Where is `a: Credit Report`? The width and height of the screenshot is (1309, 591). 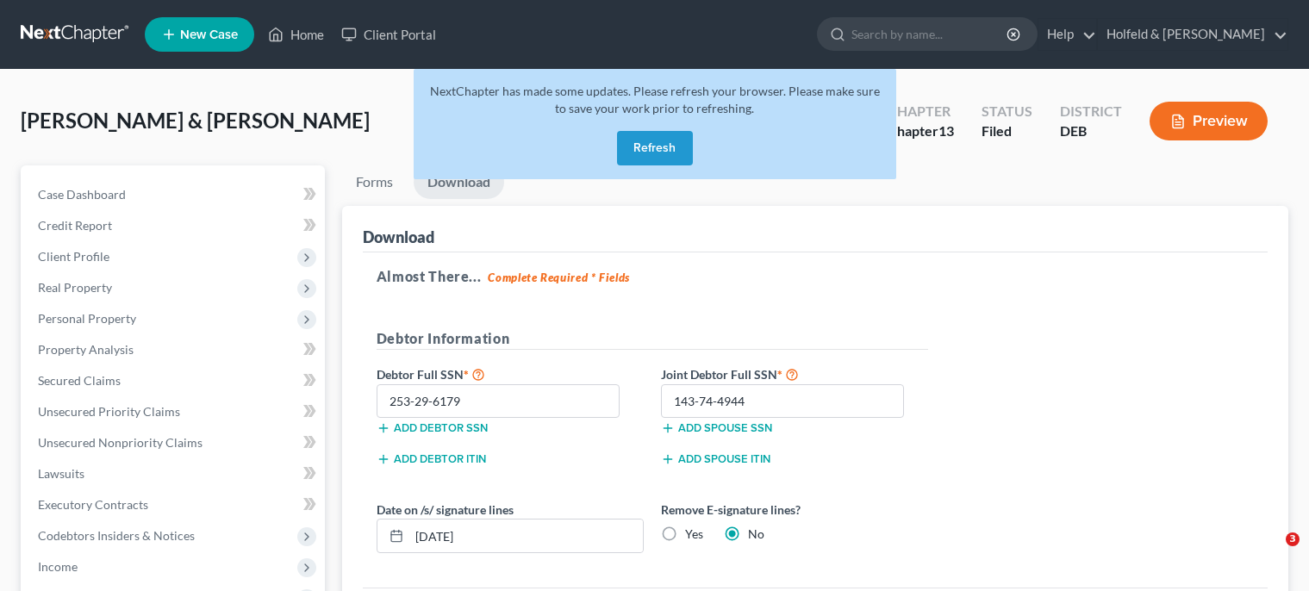
a: Credit Report is located at coordinates (174, 226).